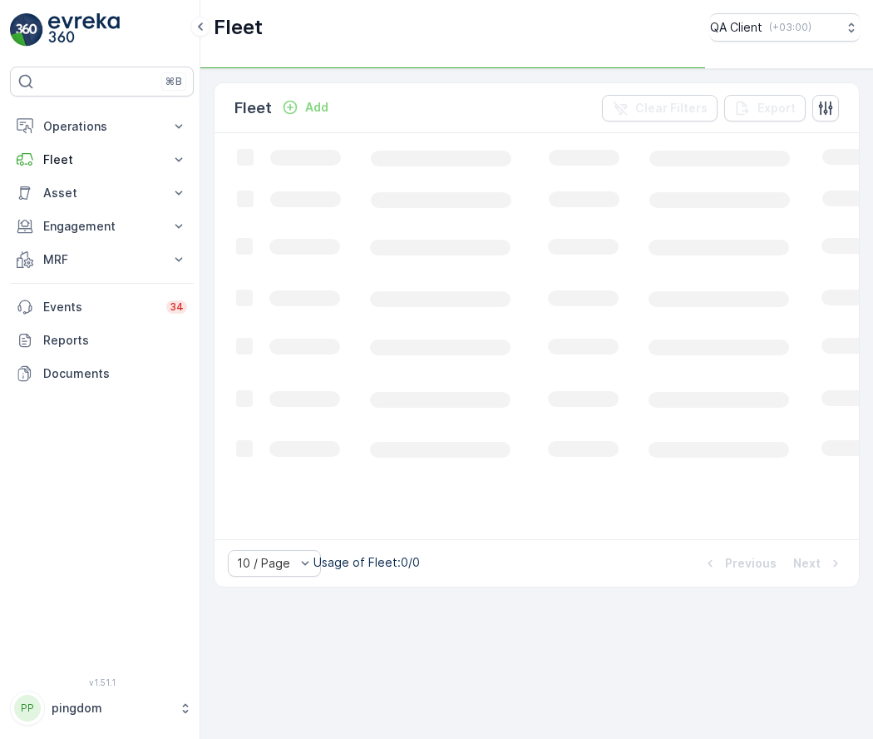  Describe the element at coordinates (660, 108) in the screenshot. I see `button: Clear Filters` at that location.